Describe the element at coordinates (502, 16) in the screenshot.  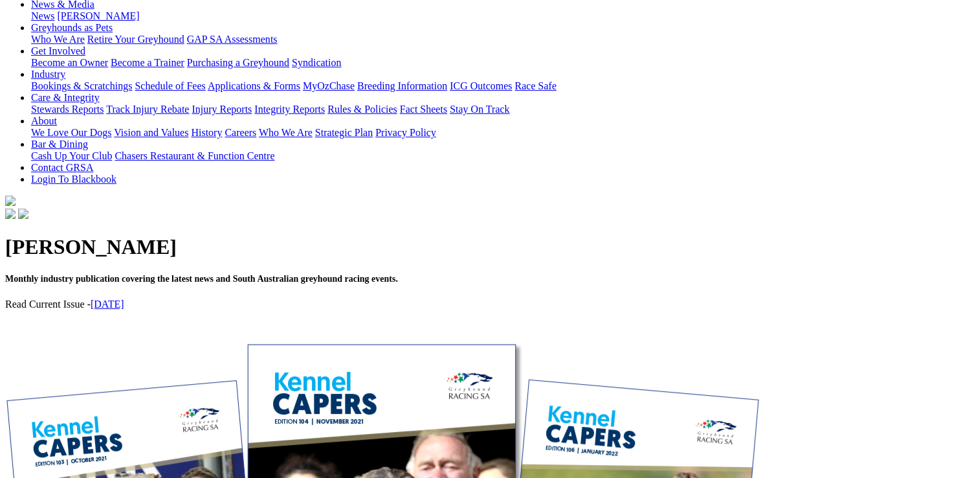
I see `div: News & Media` at that location.